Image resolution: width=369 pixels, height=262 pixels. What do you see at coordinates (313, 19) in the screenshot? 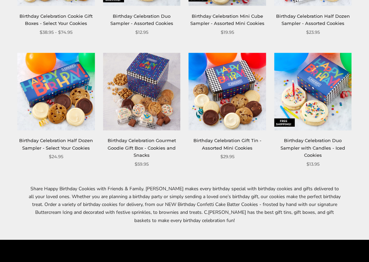
I see `a: Birthday Celebration Half Dozen Sampler - Assorted Cookies` at bounding box center [313, 19].